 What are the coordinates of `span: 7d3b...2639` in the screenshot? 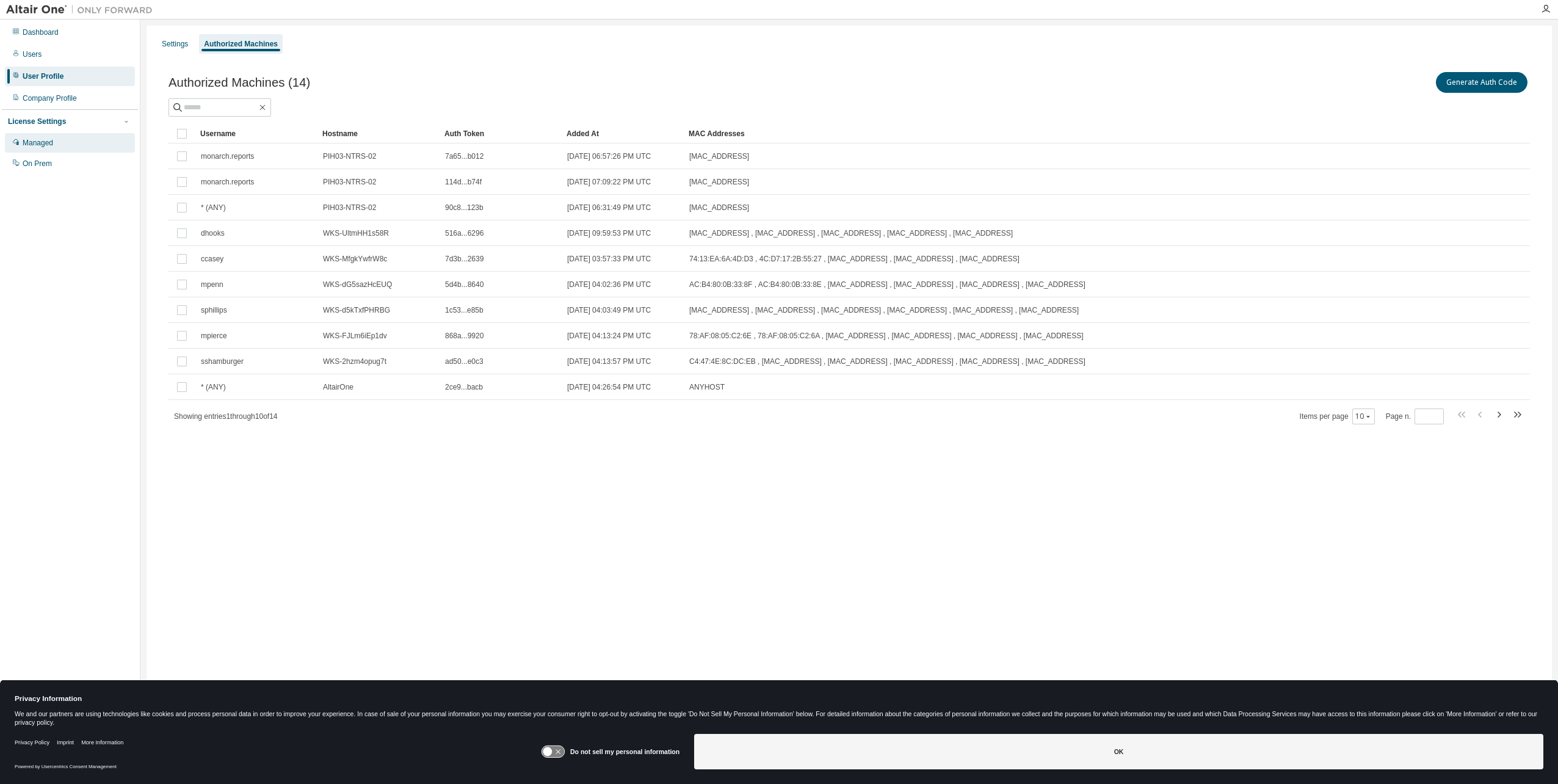 It's located at (464, 259).